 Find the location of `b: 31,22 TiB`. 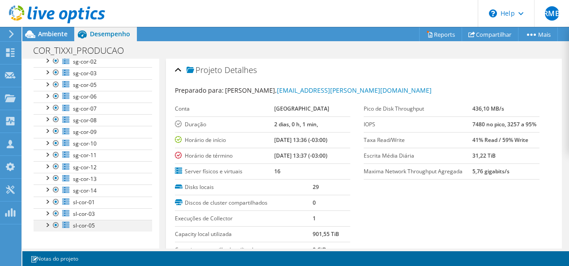

b: 31,22 TiB is located at coordinates (484, 155).